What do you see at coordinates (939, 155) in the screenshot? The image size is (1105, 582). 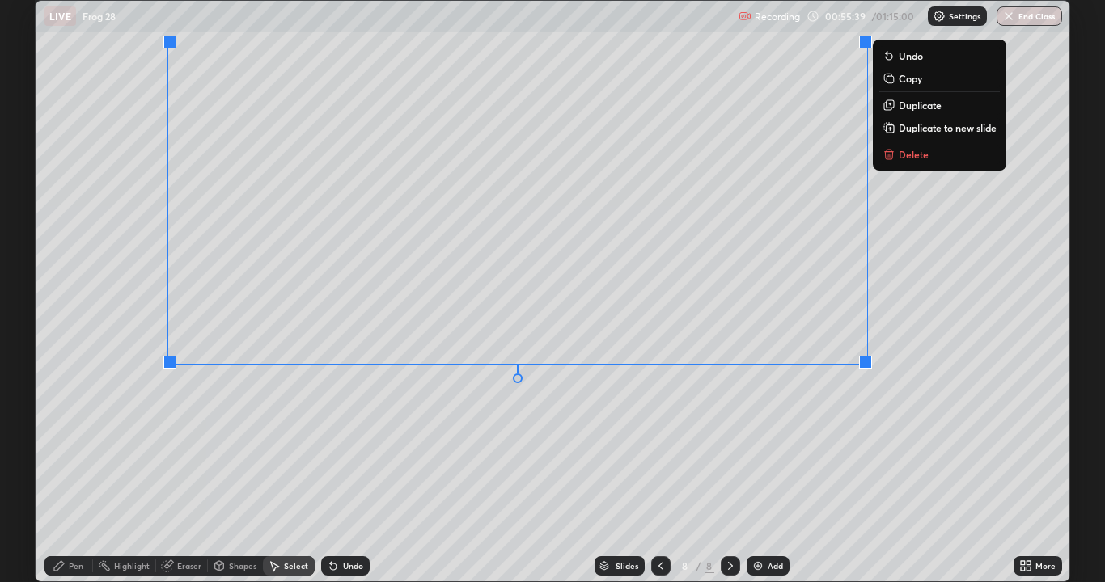 I see `button: Delete` at bounding box center [939, 155].